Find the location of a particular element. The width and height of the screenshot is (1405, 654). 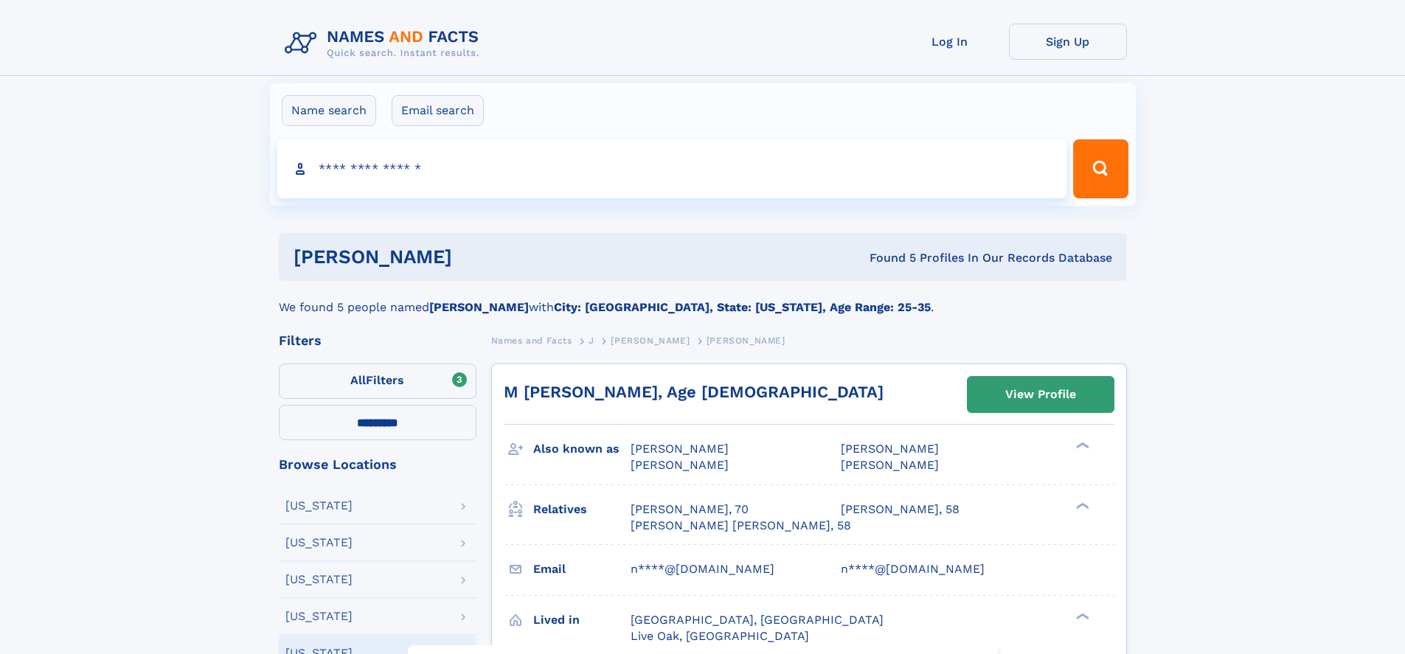

input: search input is located at coordinates (672, 169).